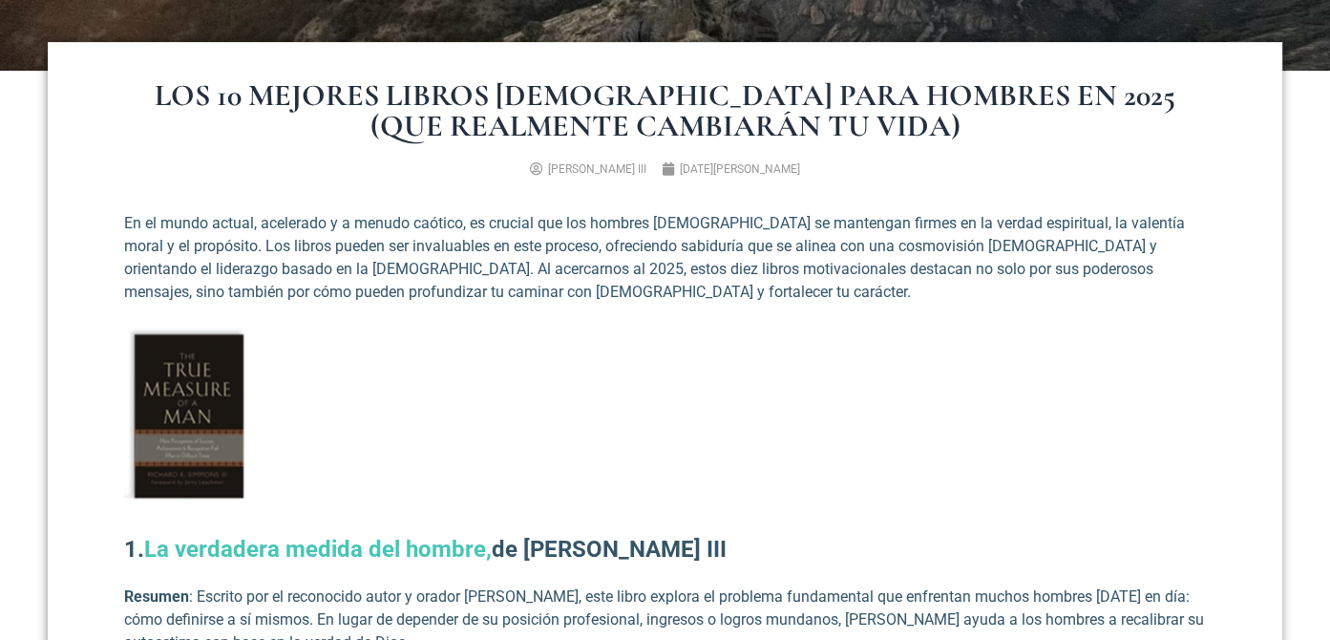 The height and width of the screenshot is (640, 1330). What do you see at coordinates (157, 596) in the screenshot?
I see `font: Resumen` at bounding box center [157, 596].